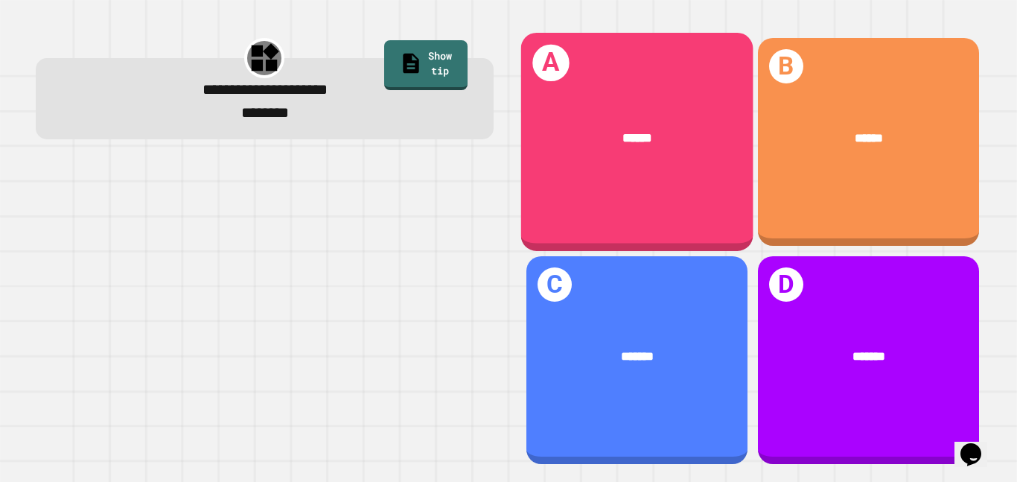  What do you see at coordinates (426, 65) in the screenshot?
I see `a: Show tip` at bounding box center [426, 65].